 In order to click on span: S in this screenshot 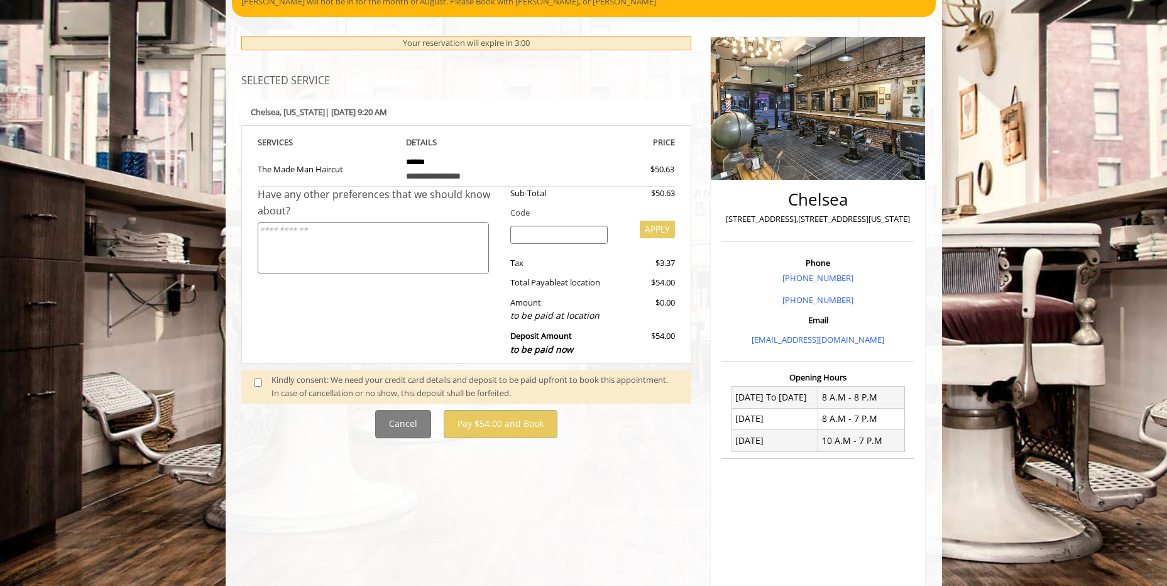, I will do `click(290, 142)`.